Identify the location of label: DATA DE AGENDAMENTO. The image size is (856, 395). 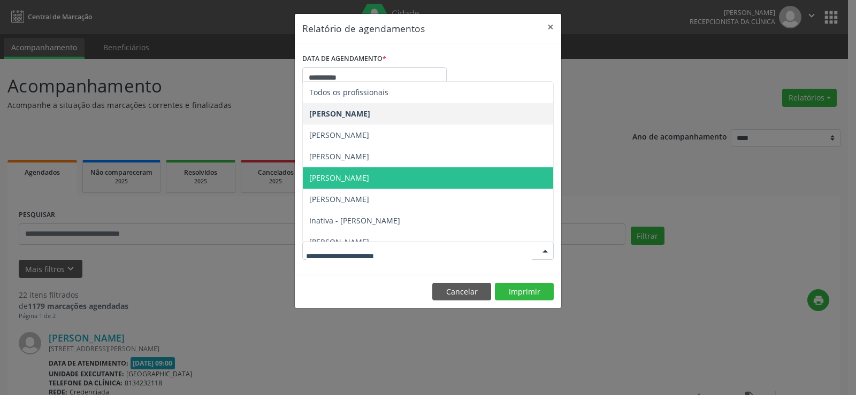
(344, 59).